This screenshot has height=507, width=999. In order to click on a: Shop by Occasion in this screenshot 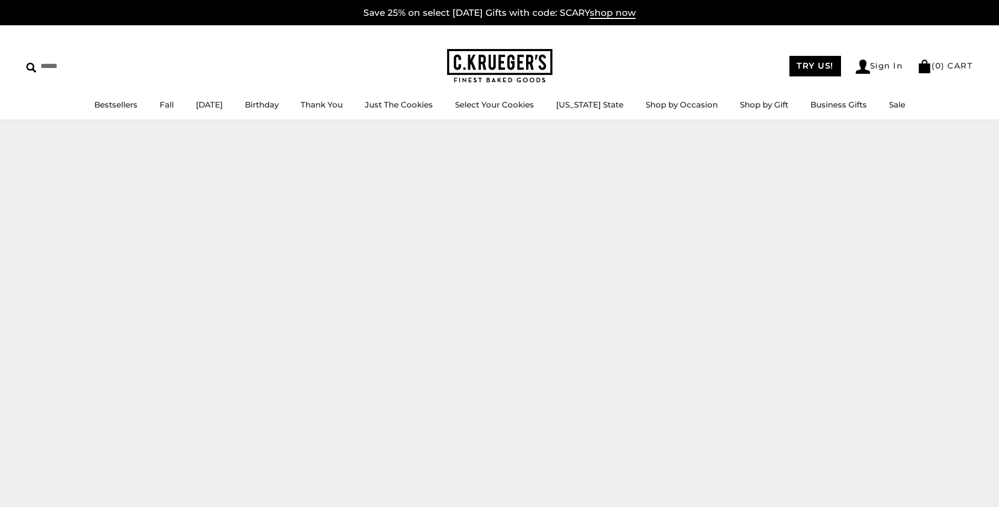, I will do `click(682, 104)`.